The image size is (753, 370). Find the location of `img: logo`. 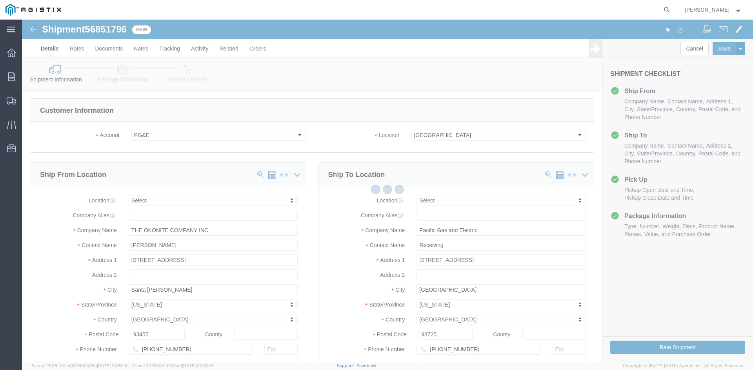

img: logo is located at coordinates (33, 10).